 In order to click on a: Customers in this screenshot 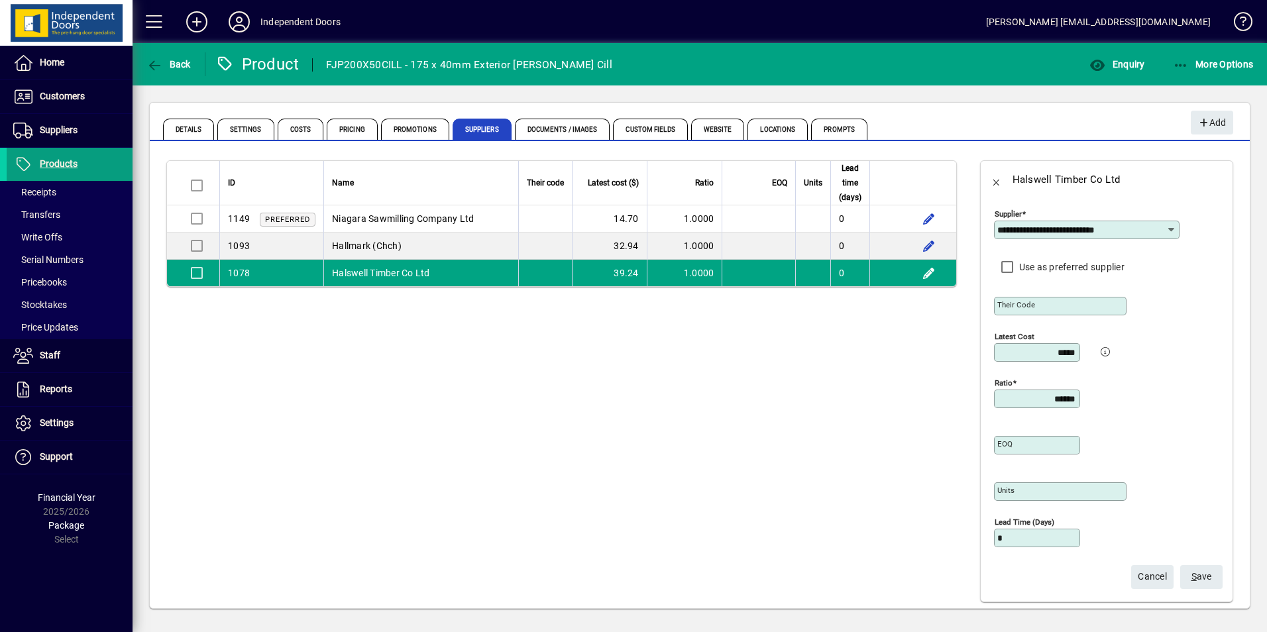, I will do `click(70, 97)`.